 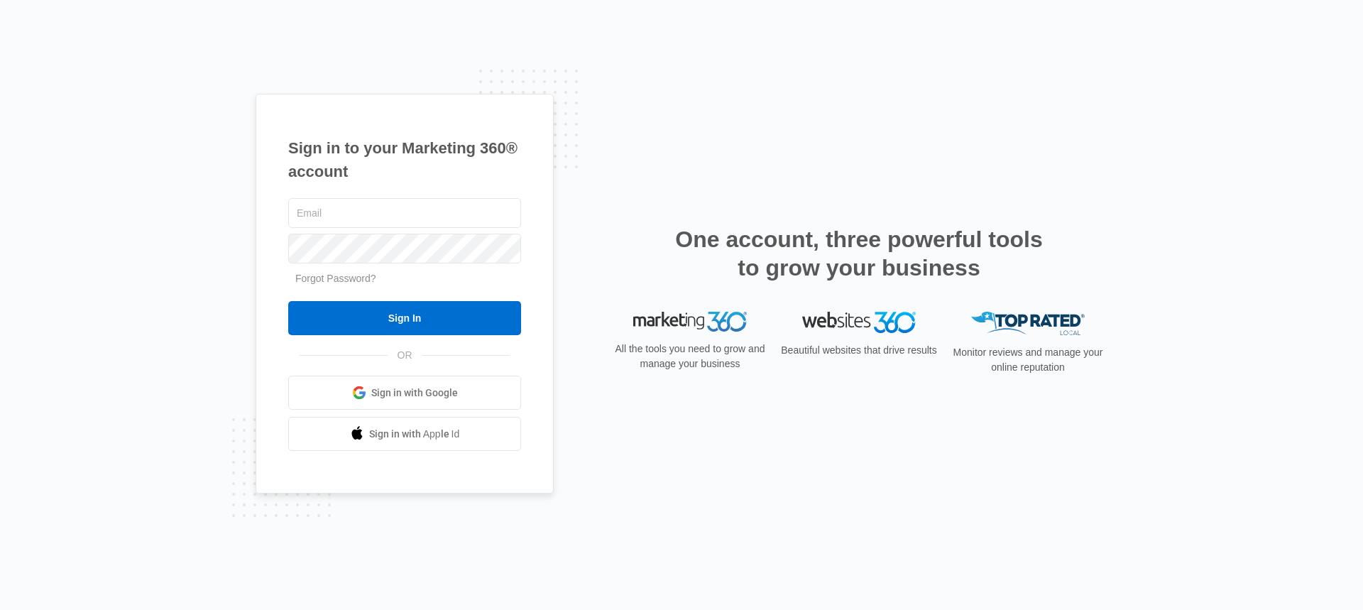 I want to click on img: Top Rated Local, so click(x=1028, y=323).